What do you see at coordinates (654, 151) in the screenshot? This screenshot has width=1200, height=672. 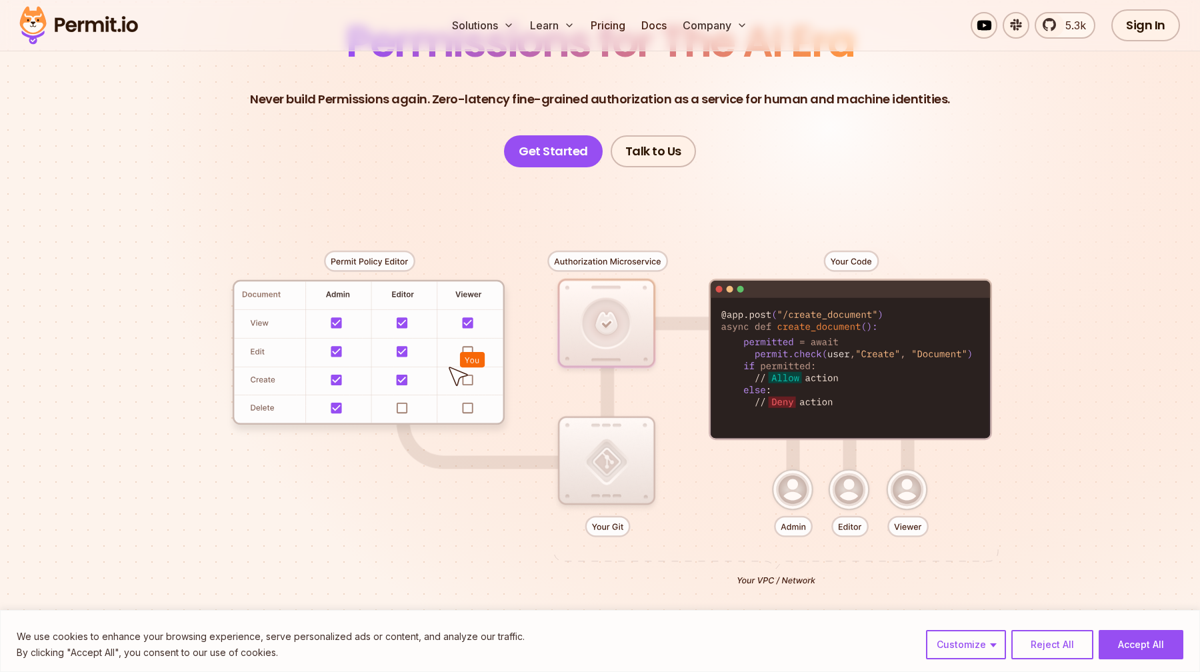 I see `a: Talk to Us` at bounding box center [654, 151].